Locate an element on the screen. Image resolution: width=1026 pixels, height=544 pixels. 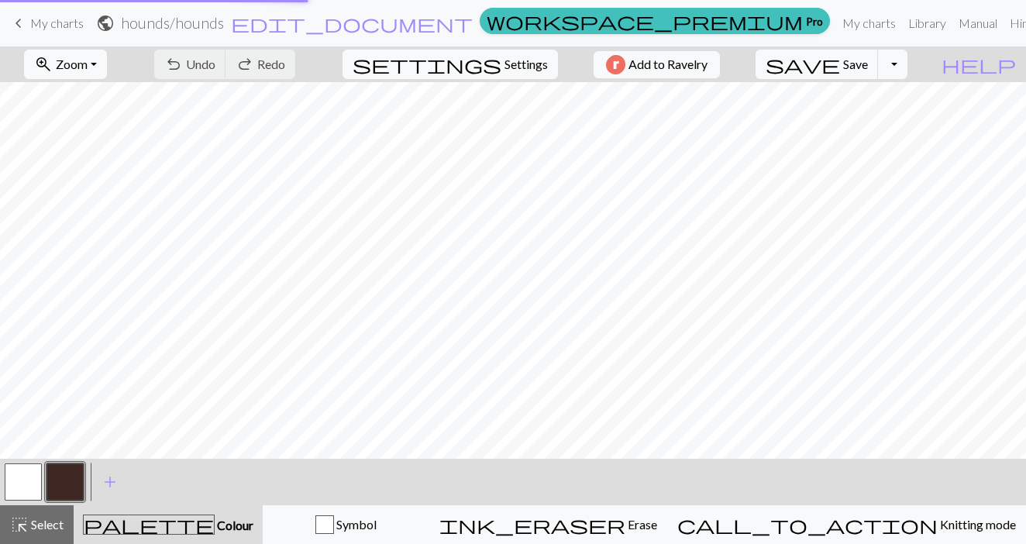
span: call_to_action is located at coordinates (808, 525).